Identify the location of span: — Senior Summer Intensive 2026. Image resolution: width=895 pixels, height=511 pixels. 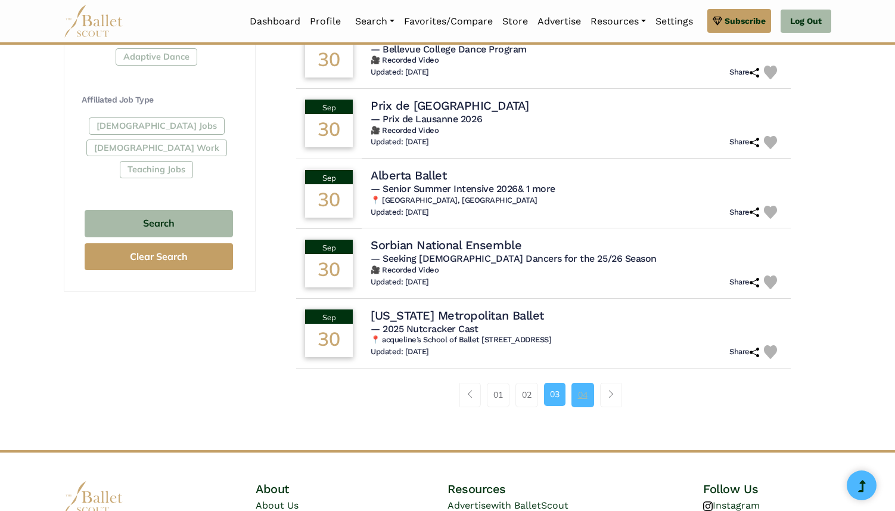
(463, 188).